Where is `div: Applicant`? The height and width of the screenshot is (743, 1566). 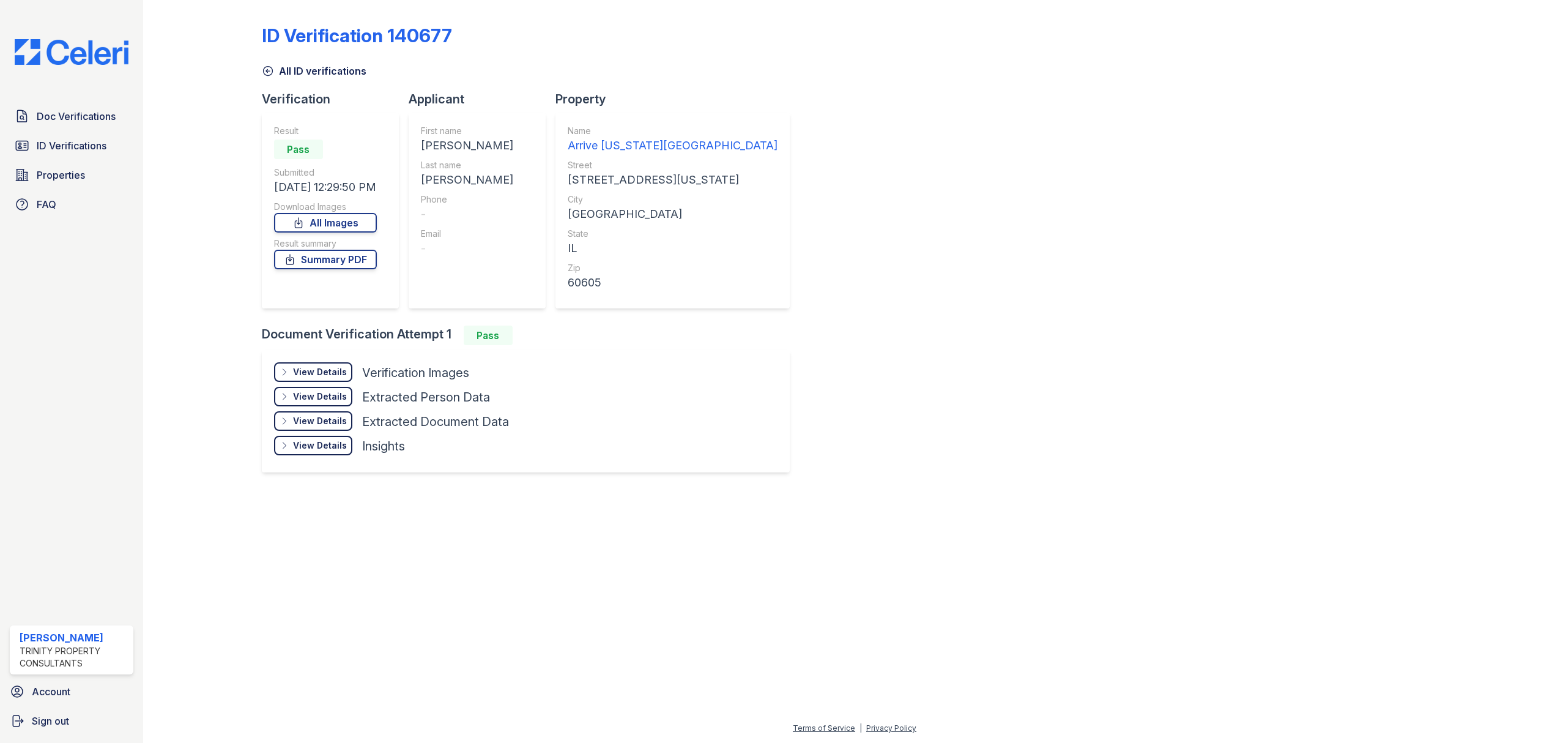 div: Applicant is located at coordinates (482, 99).